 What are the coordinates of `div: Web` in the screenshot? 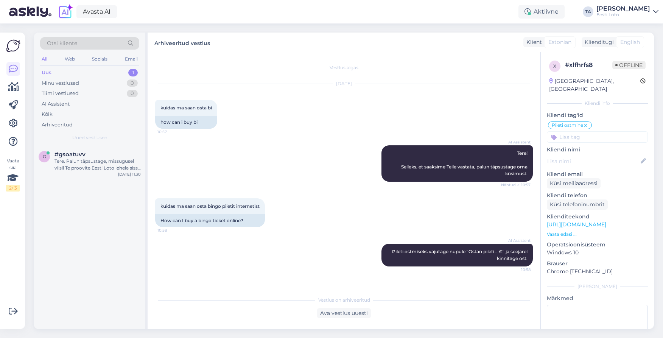 It's located at (70, 59).